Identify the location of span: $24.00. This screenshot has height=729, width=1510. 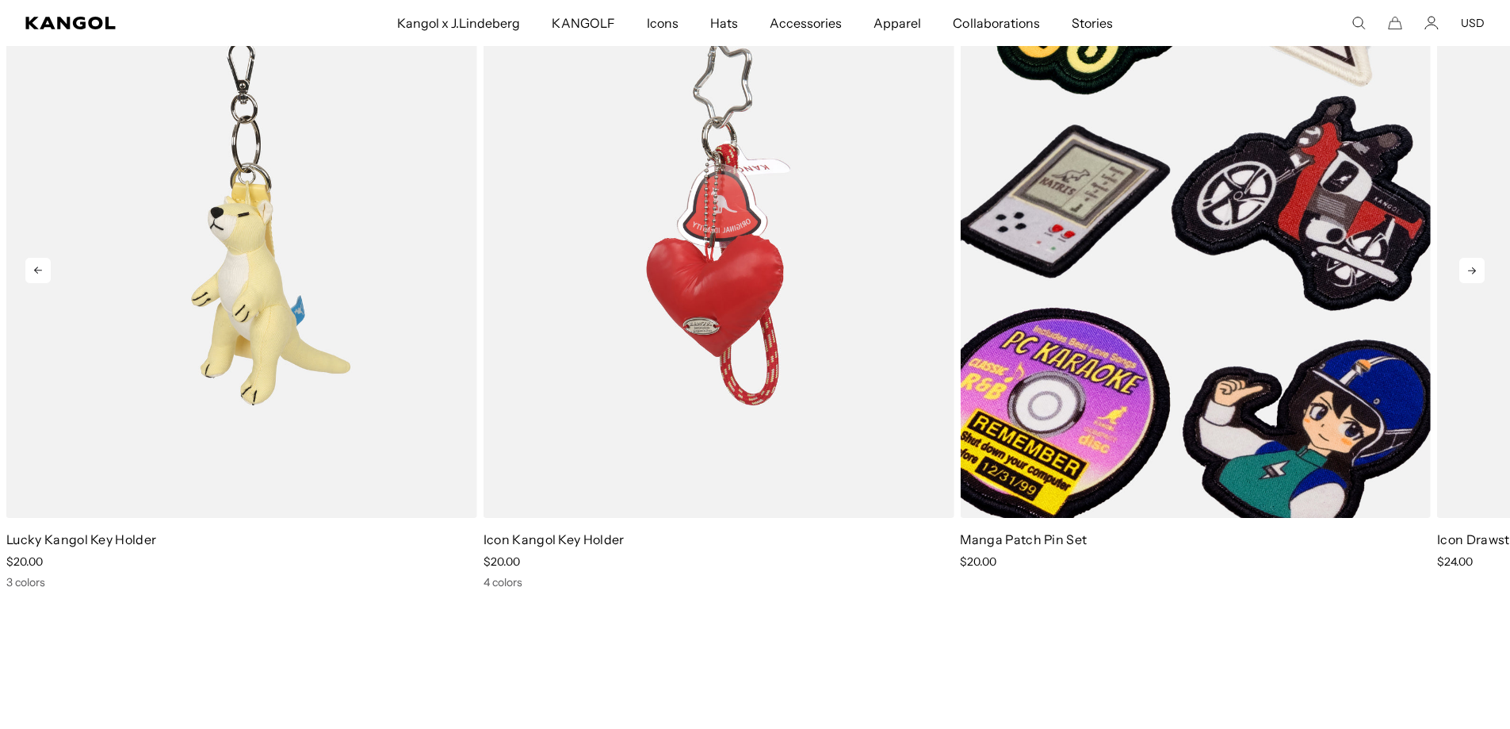
(1455, 561).